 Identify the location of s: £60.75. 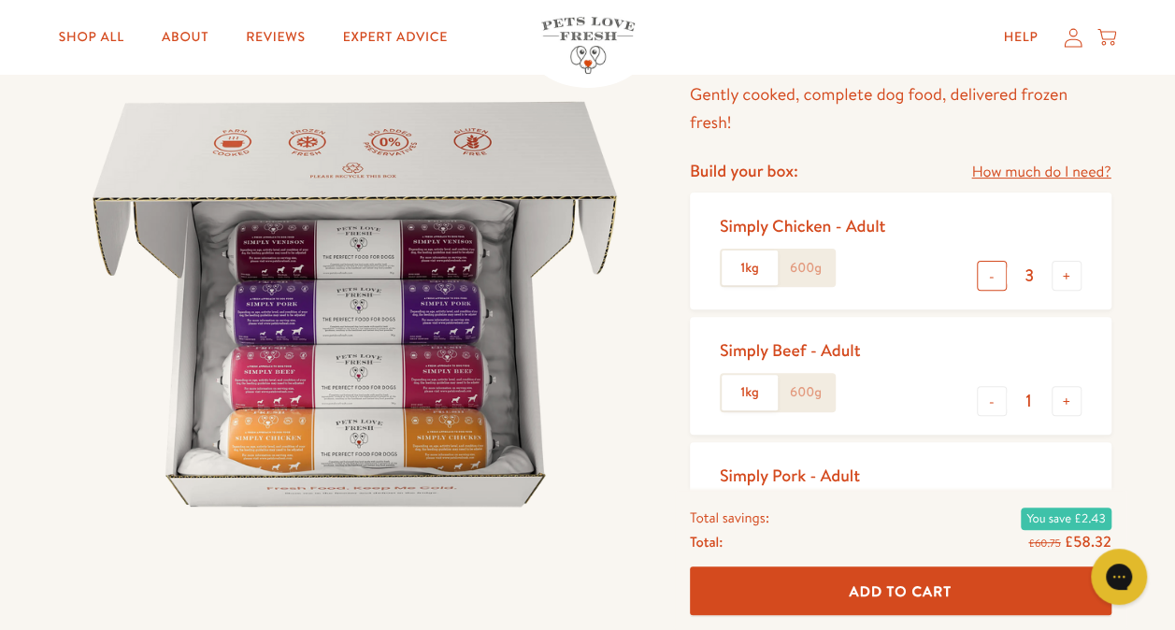
(1044, 542).